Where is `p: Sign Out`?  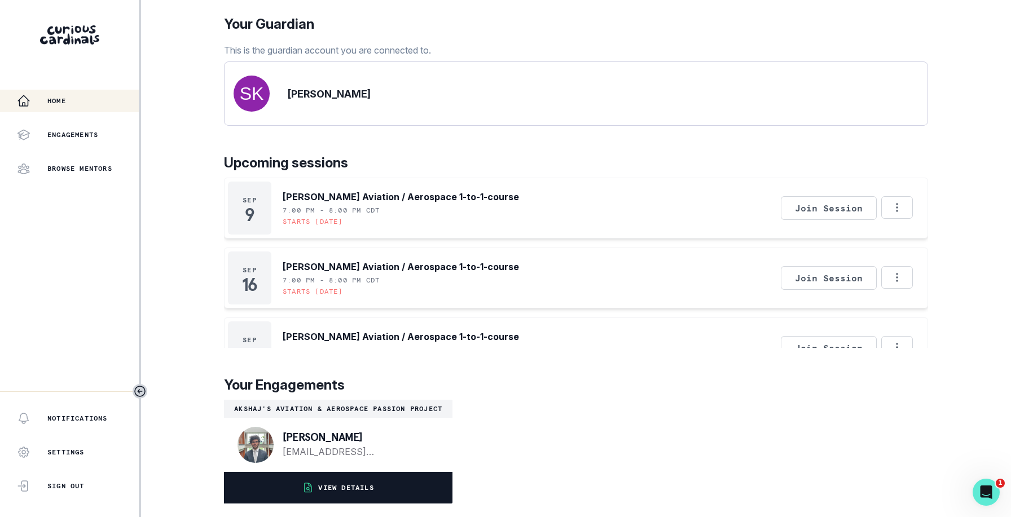 p: Sign Out is located at coordinates (66, 486).